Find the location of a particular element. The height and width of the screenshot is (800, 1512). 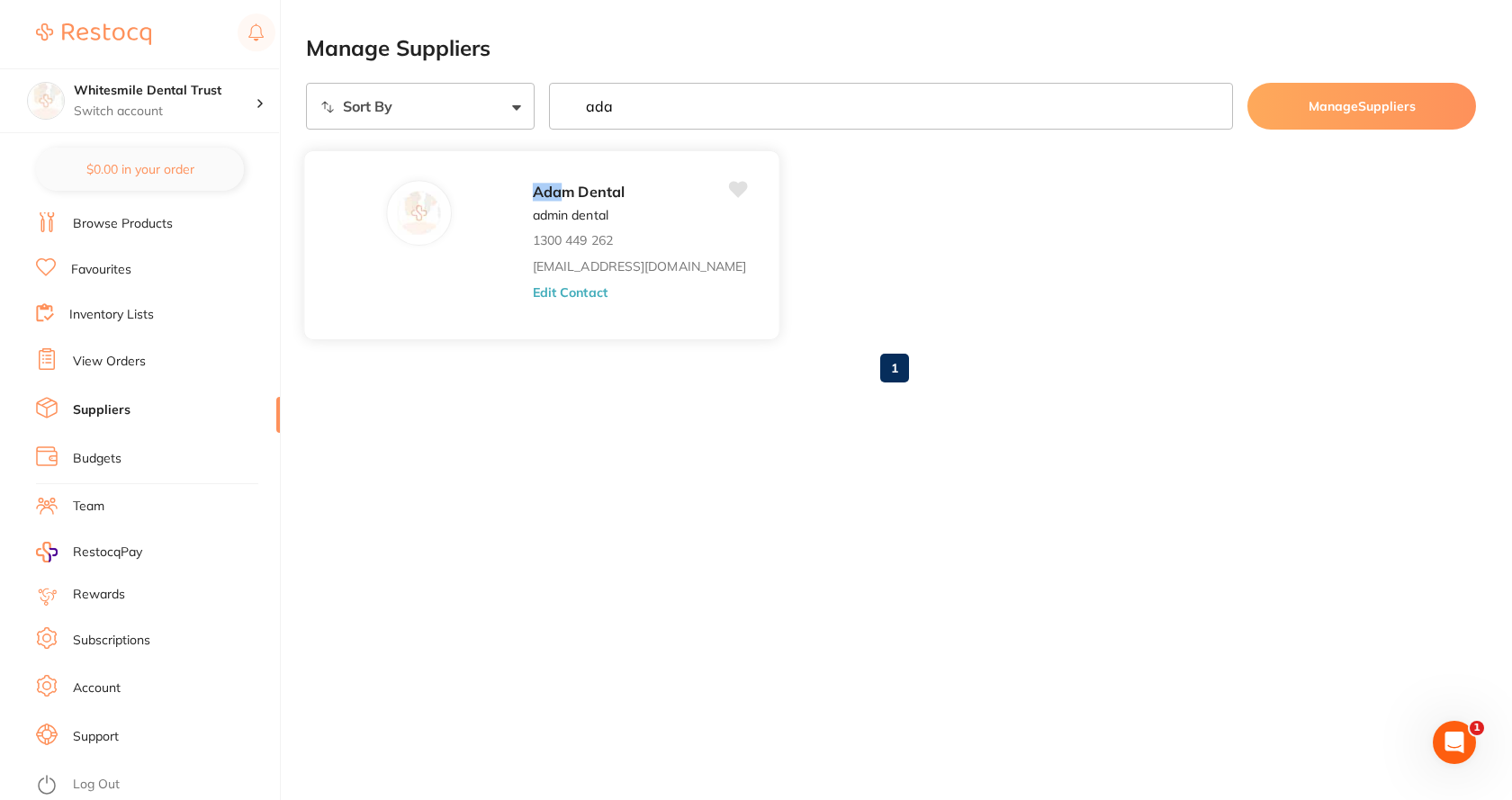

h2: Manage Suppliers is located at coordinates (891, 49).